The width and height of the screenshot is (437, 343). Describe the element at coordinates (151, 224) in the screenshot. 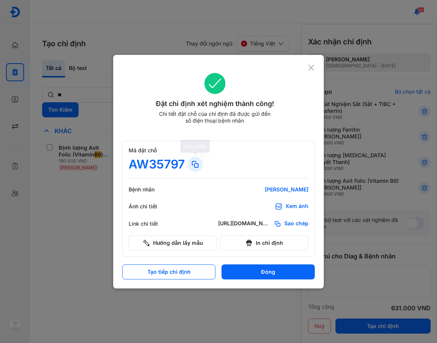

I see `div: Link chi tiết` at that location.